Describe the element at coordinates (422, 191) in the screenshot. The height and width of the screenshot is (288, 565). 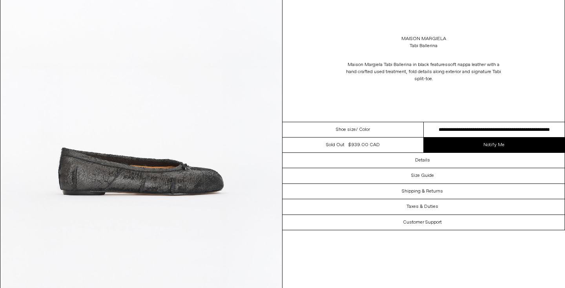
I see `h3: Shipping & Returns` at that location.